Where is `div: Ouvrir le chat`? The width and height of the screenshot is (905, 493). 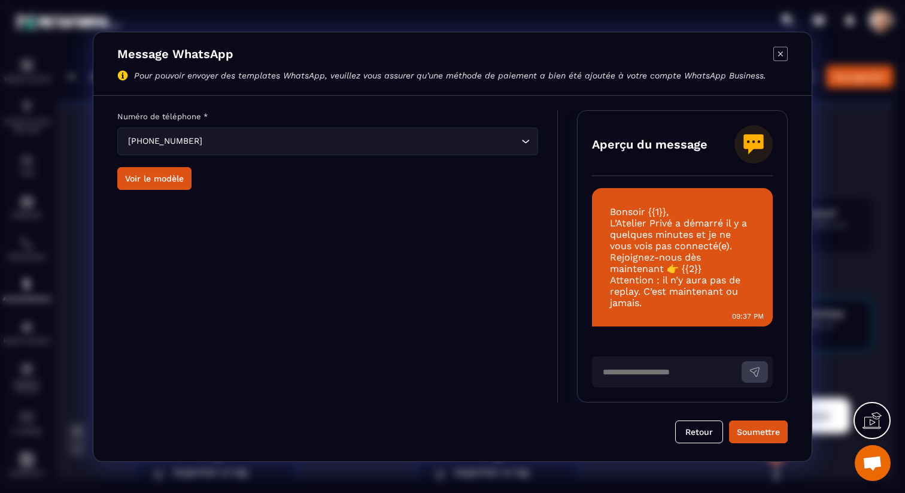
div: Ouvrir le chat is located at coordinates (873, 463).